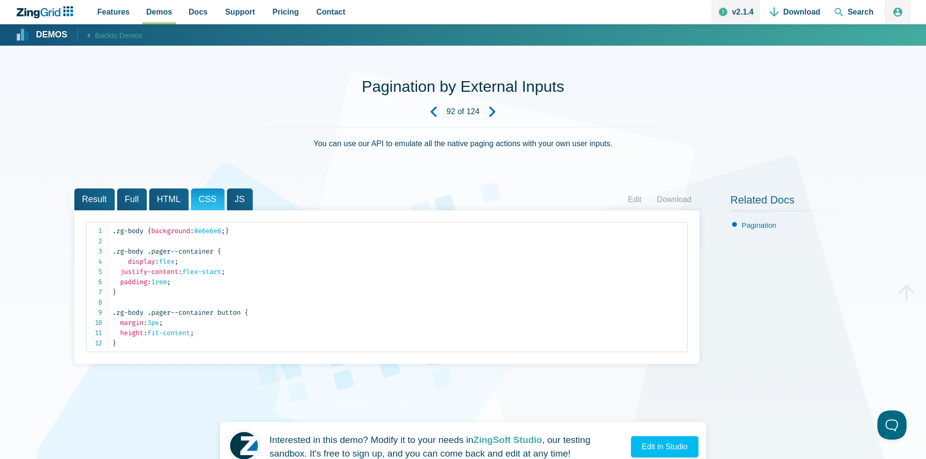  I want to click on a: ZingChart Logo. Click to return to the homepage, so click(47, 12).